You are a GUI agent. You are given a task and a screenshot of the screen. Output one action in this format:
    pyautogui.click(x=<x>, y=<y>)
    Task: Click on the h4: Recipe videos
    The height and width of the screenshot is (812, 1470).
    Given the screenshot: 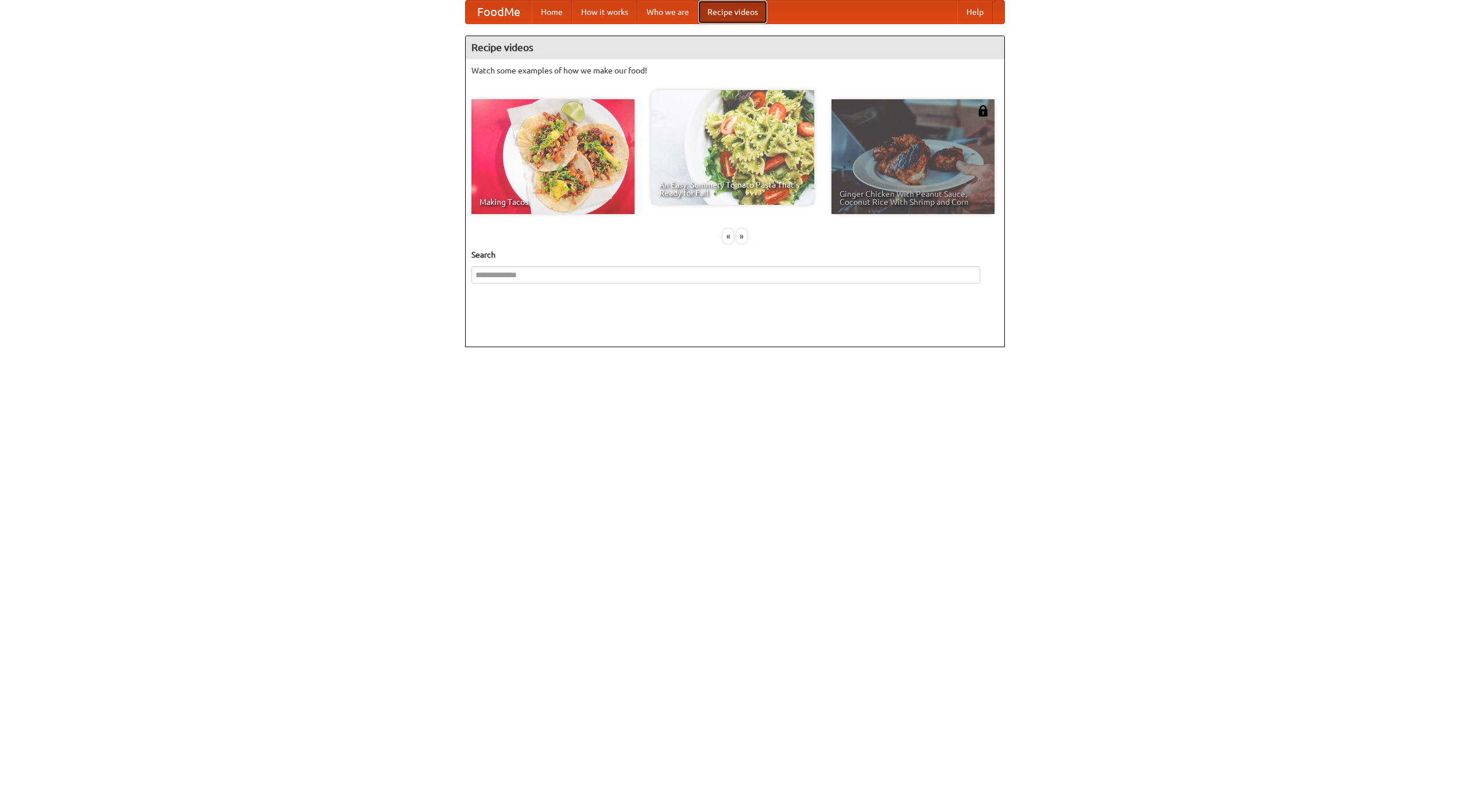 What is the action you would take?
    pyautogui.click(x=735, y=48)
    